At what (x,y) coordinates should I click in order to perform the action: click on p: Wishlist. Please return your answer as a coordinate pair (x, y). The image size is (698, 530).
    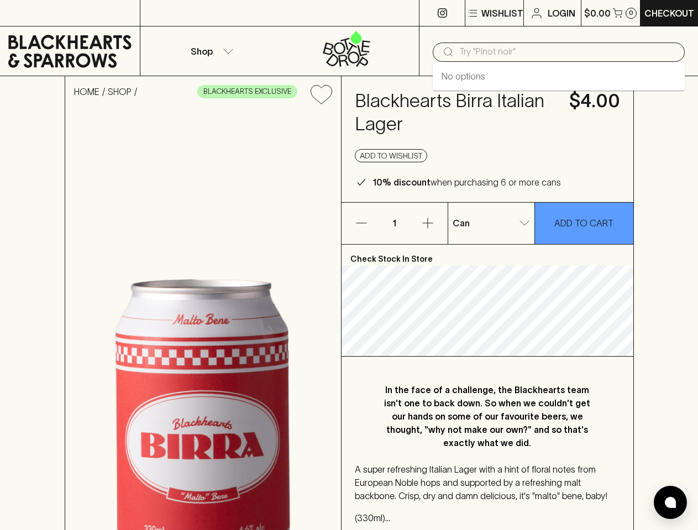
    Looking at the image, I should click on (502, 13).